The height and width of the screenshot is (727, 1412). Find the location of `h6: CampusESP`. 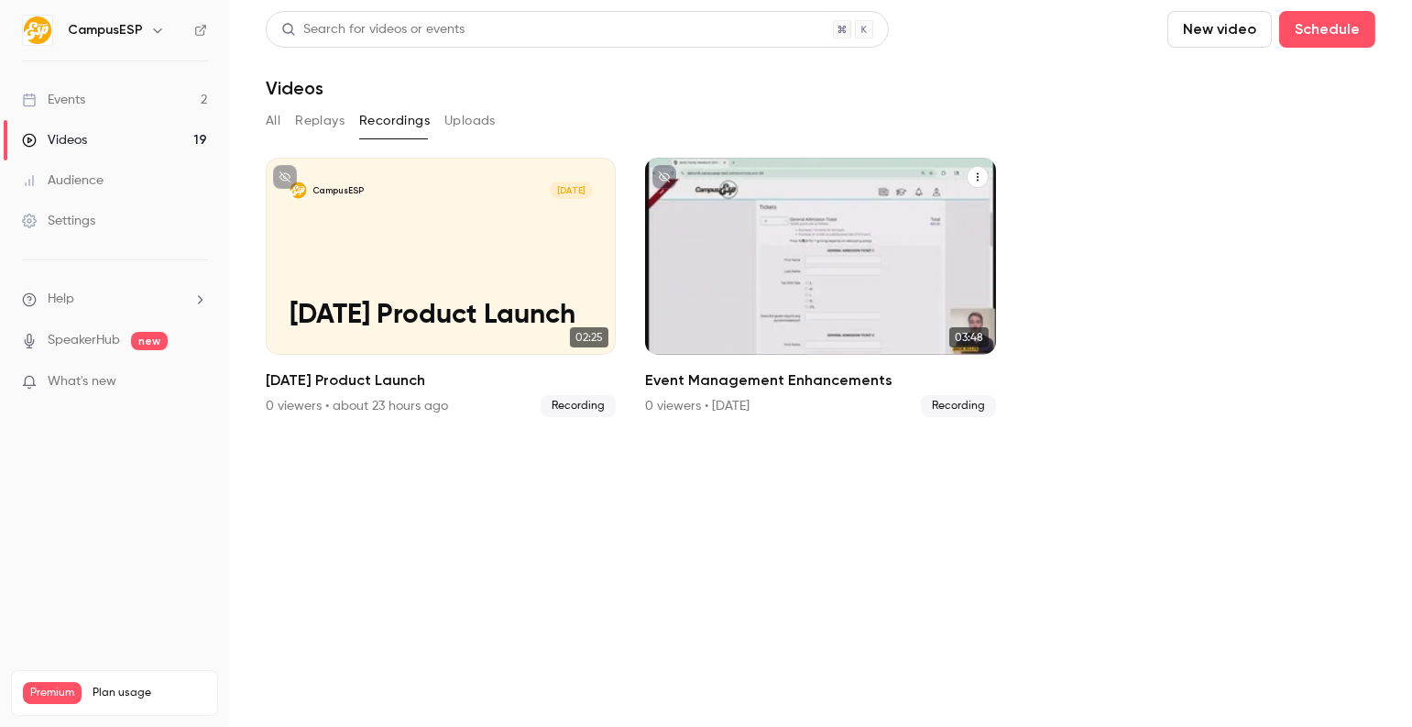

h6: CampusESP is located at coordinates (105, 30).